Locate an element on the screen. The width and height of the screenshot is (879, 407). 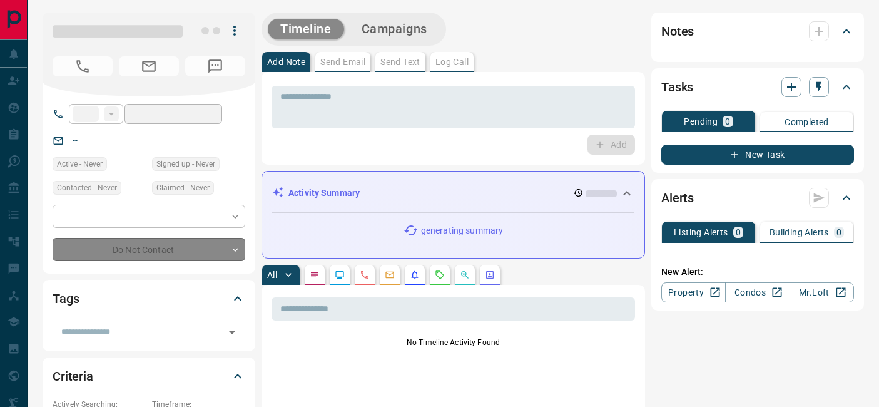
button: Open is located at coordinates (232, 332).